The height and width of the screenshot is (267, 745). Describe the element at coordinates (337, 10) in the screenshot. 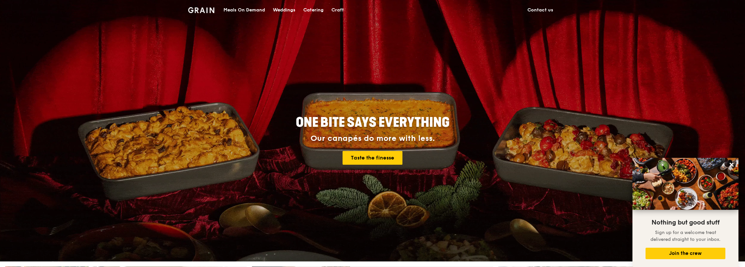

I see `div: Craft` at that location.